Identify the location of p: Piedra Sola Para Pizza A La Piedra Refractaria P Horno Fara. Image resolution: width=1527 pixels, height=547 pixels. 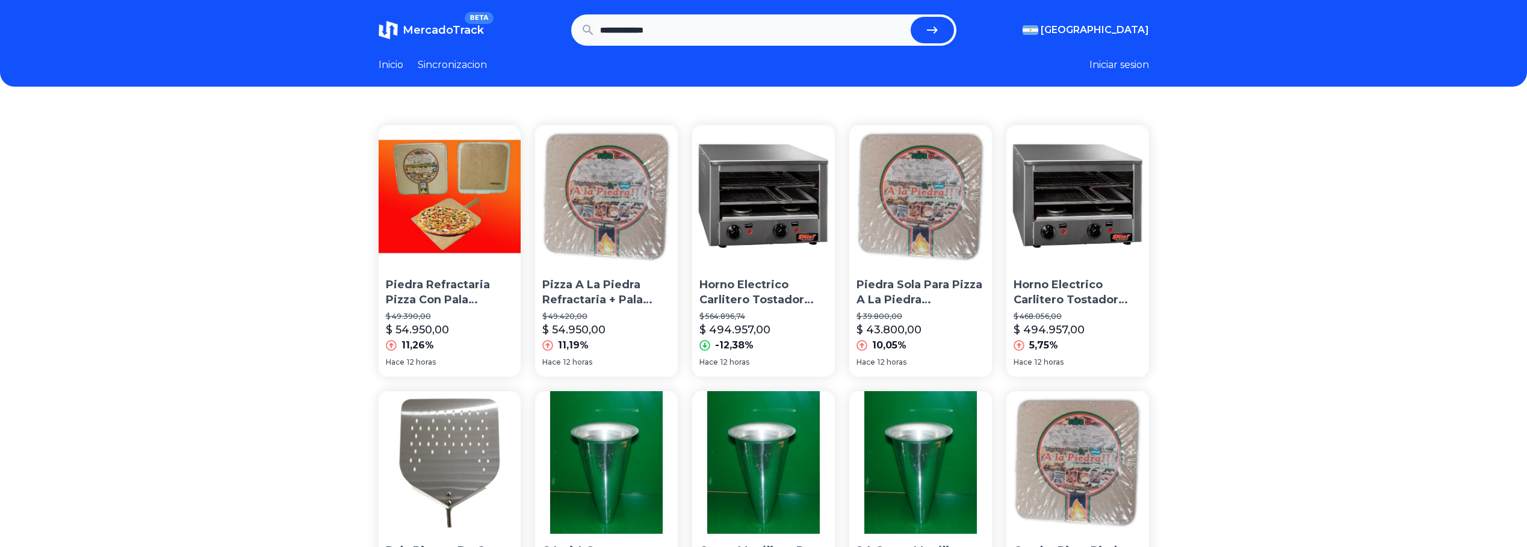
(920, 292).